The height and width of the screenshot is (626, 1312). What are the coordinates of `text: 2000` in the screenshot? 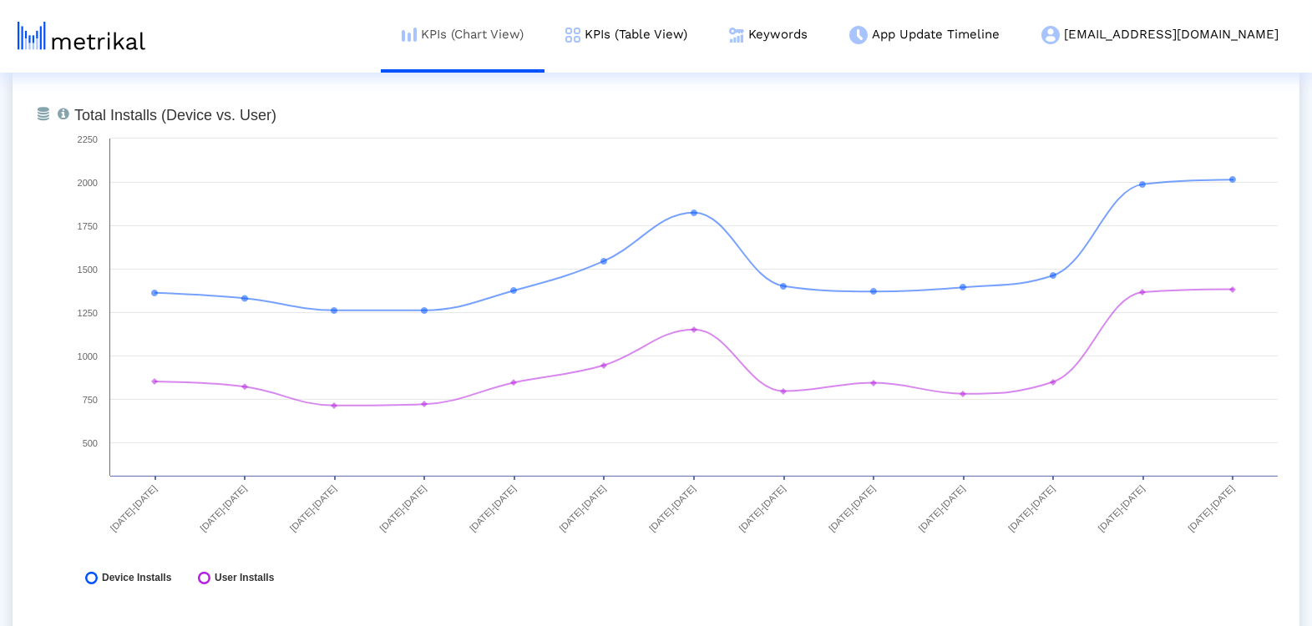 It's located at (88, 183).